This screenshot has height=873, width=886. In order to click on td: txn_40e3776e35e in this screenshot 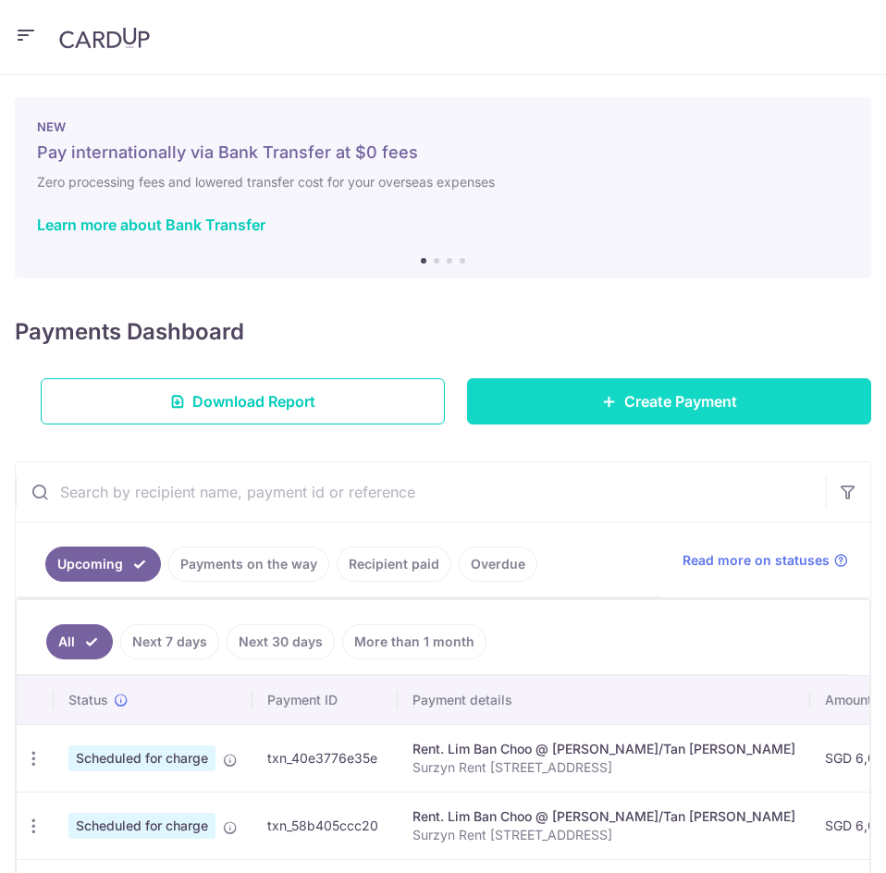, I will do `click(325, 758)`.